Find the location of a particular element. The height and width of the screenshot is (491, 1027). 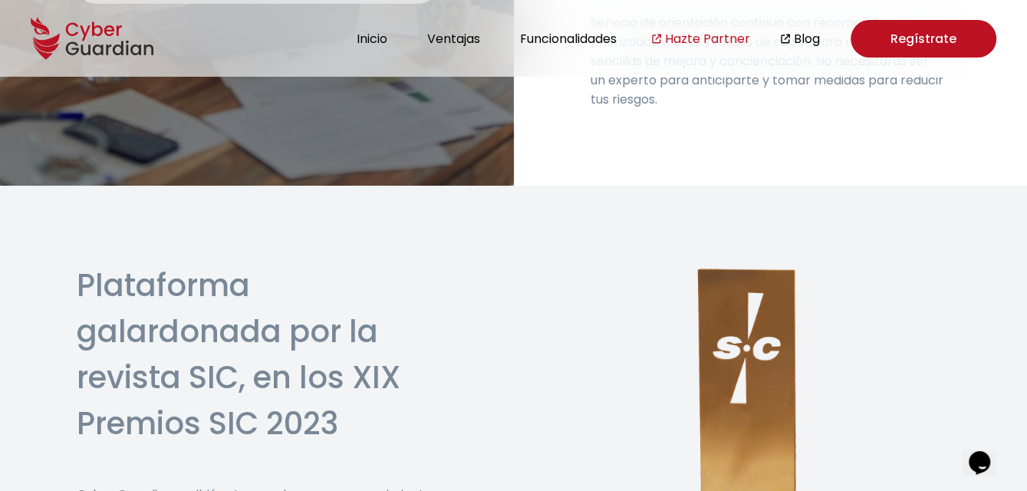

a: Blog is located at coordinates (807, 38).